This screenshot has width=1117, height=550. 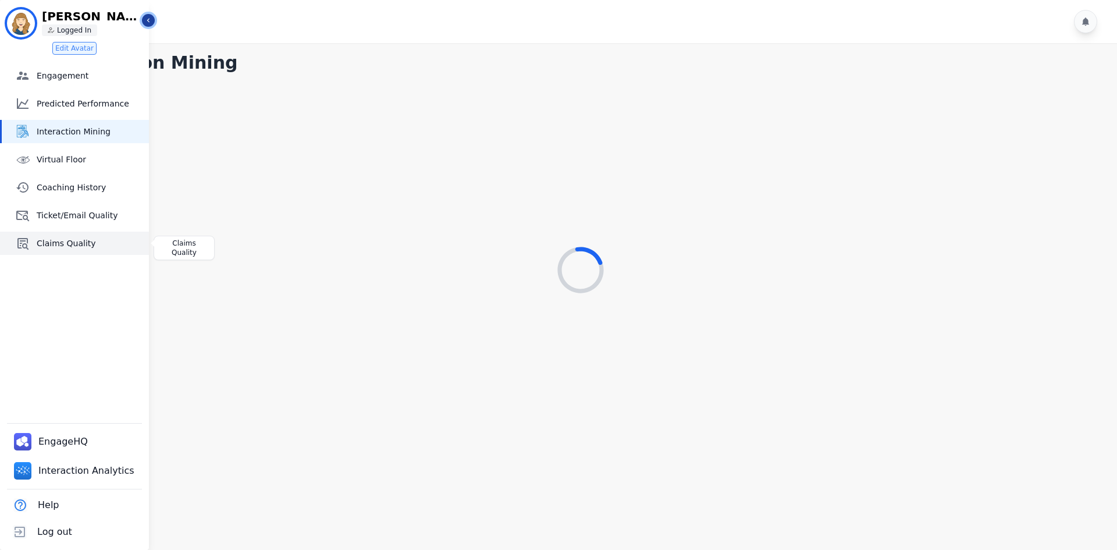 I want to click on span: Predicted Performance, so click(x=90, y=104).